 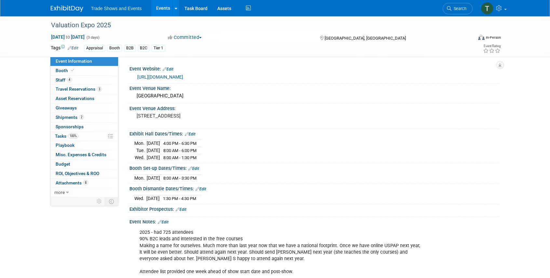 I want to click on td: Tags, so click(x=64, y=48).